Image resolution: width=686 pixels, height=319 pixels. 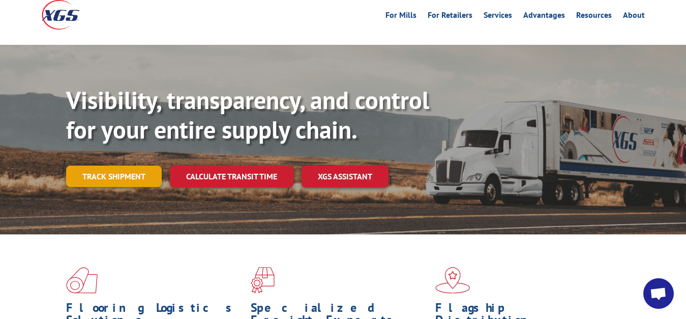 What do you see at coordinates (450, 17) in the screenshot?
I see `a: For Retailers` at bounding box center [450, 17].